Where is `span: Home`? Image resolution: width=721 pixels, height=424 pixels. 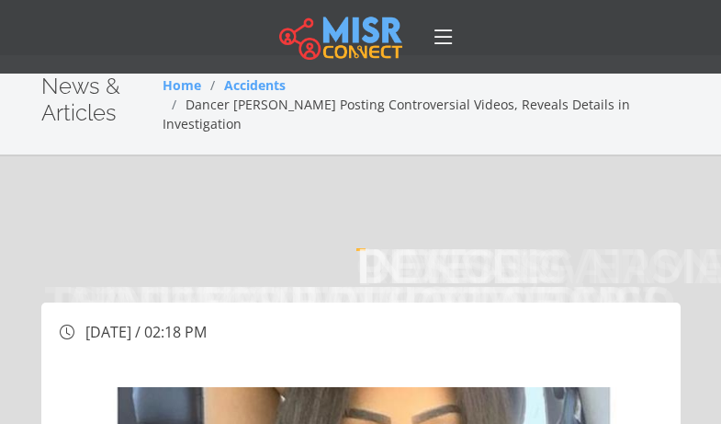 span: Home is located at coordinates (182, 85).